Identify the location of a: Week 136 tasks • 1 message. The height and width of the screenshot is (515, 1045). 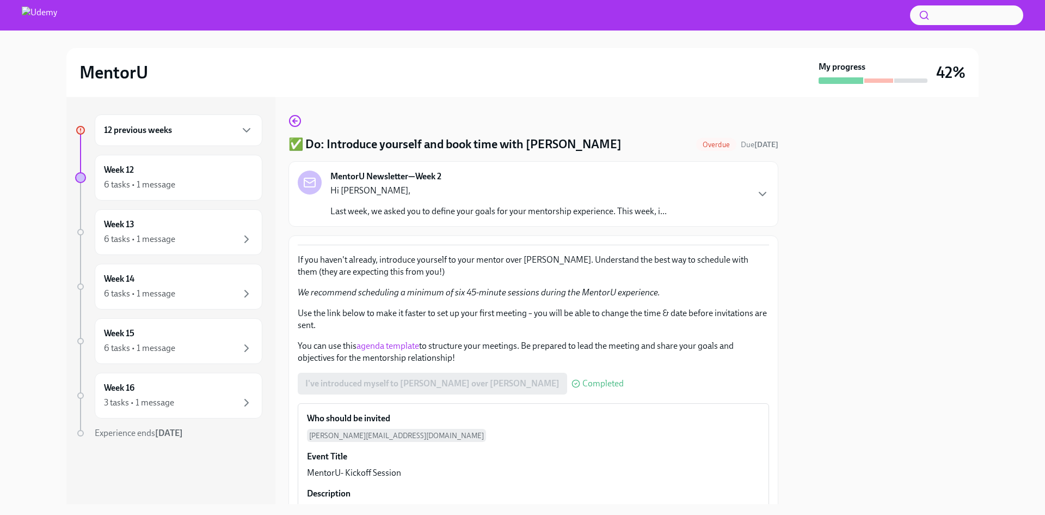
(169, 232).